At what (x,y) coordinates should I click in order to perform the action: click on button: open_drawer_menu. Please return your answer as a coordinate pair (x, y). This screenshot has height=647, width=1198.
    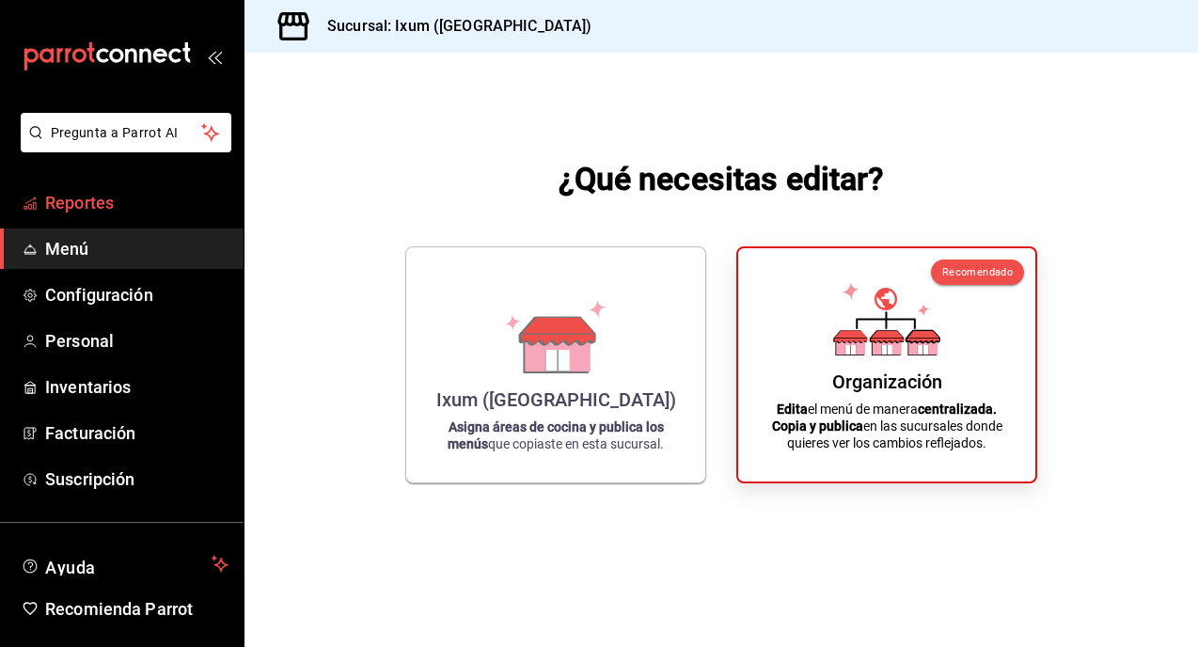
    Looking at the image, I should click on (214, 56).